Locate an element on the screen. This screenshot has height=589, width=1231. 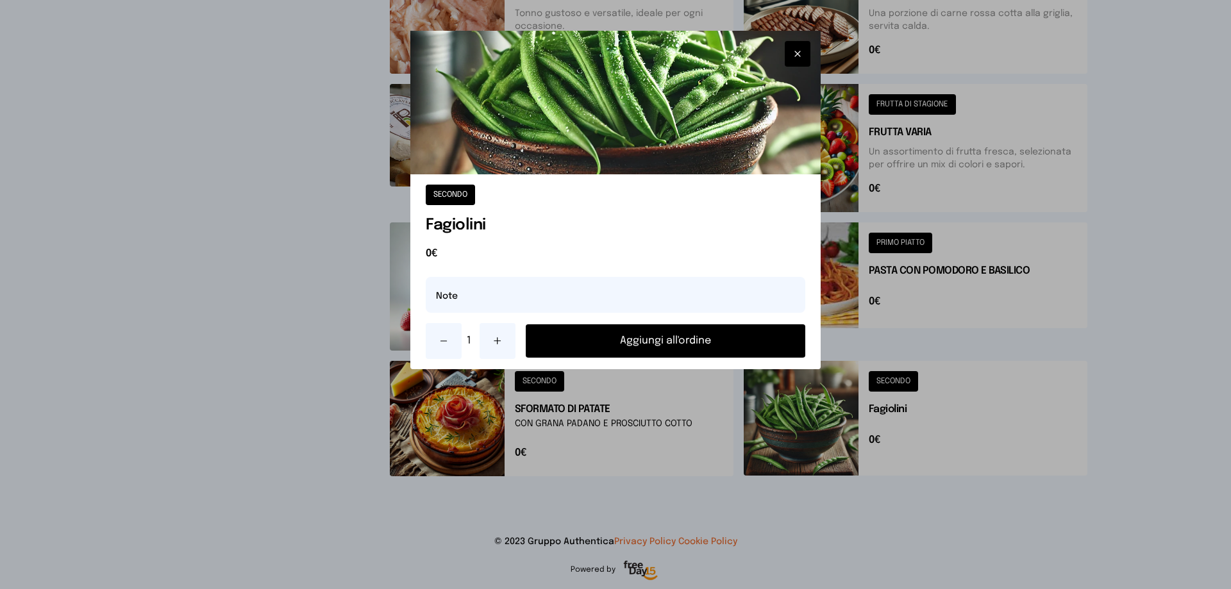
h1: Fagiolini is located at coordinates (616, 226).